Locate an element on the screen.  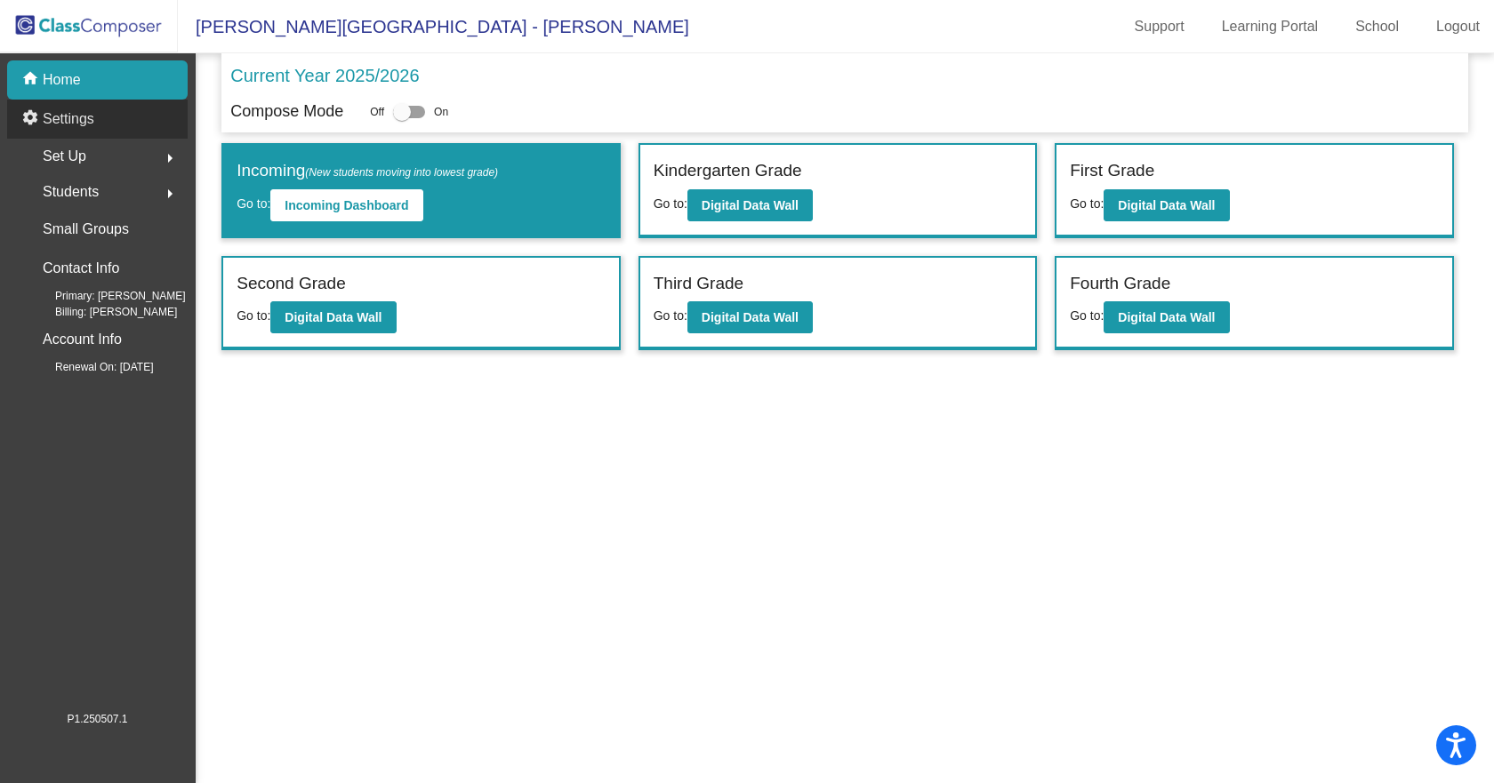
label: First Grade is located at coordinates (1111, 171).